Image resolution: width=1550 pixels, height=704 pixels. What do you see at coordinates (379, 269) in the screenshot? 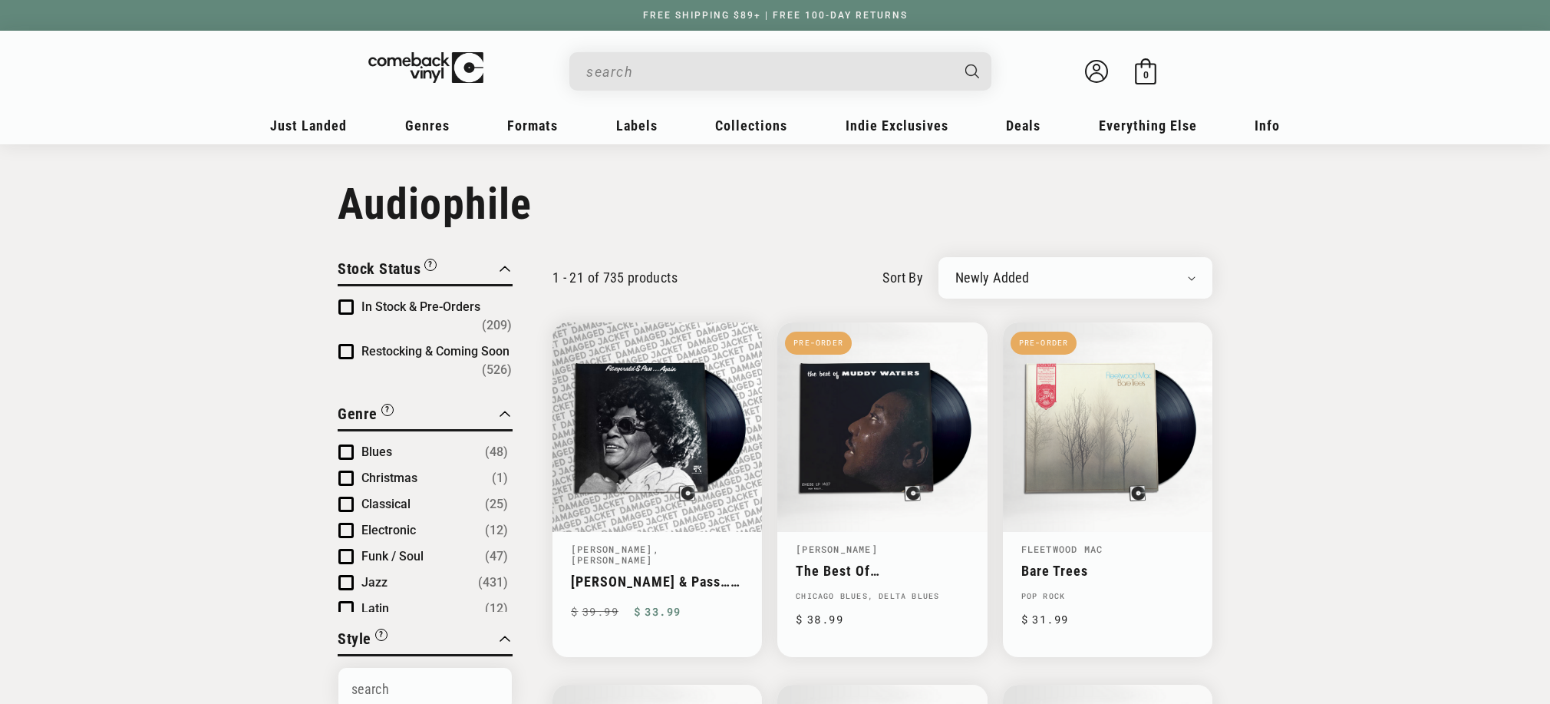
I see `span: Stock Status` at bounding box center [379, 269].